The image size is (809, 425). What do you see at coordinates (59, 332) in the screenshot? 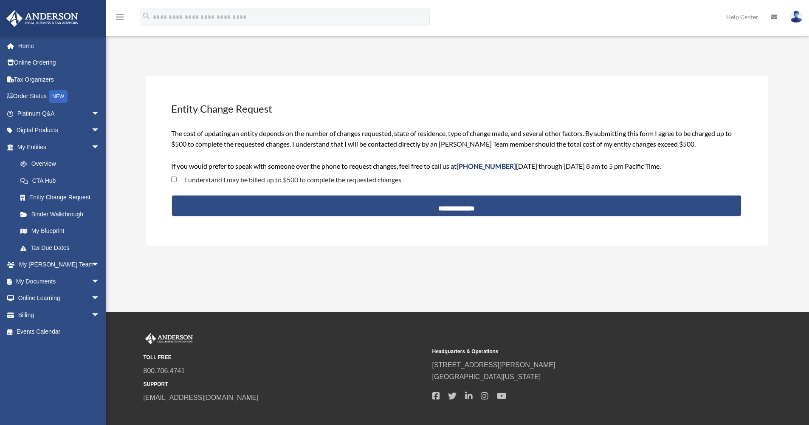
I see `a: Events Calendar` at bounding box center [59, 332].